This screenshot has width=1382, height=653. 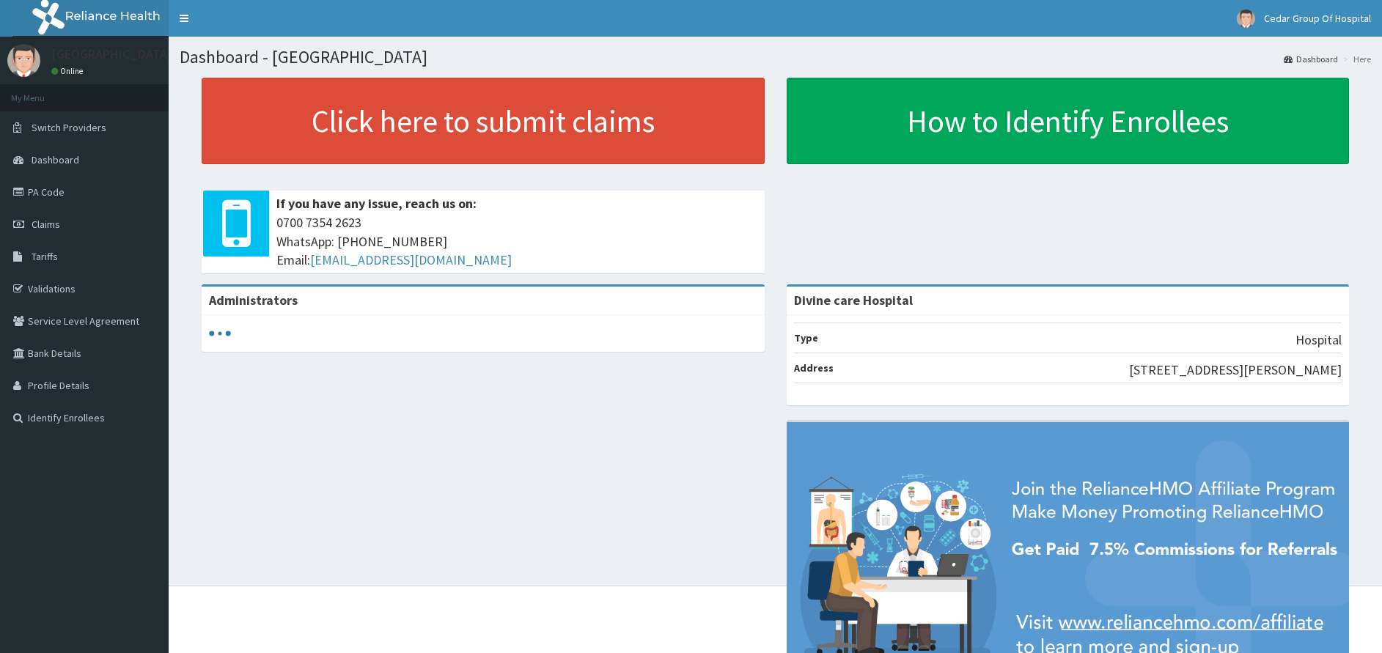 What do you see at coordinates (483, 121) in the screenshot?
I see `a: Click here to submit claims` at bounding box center [483, 121].